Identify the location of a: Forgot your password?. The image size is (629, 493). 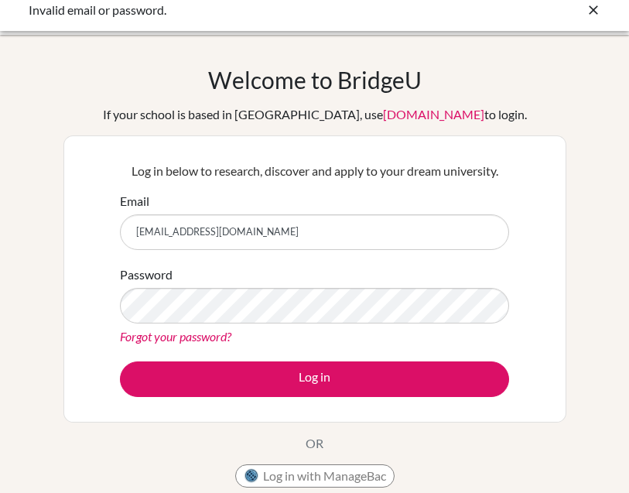
(176, 336).